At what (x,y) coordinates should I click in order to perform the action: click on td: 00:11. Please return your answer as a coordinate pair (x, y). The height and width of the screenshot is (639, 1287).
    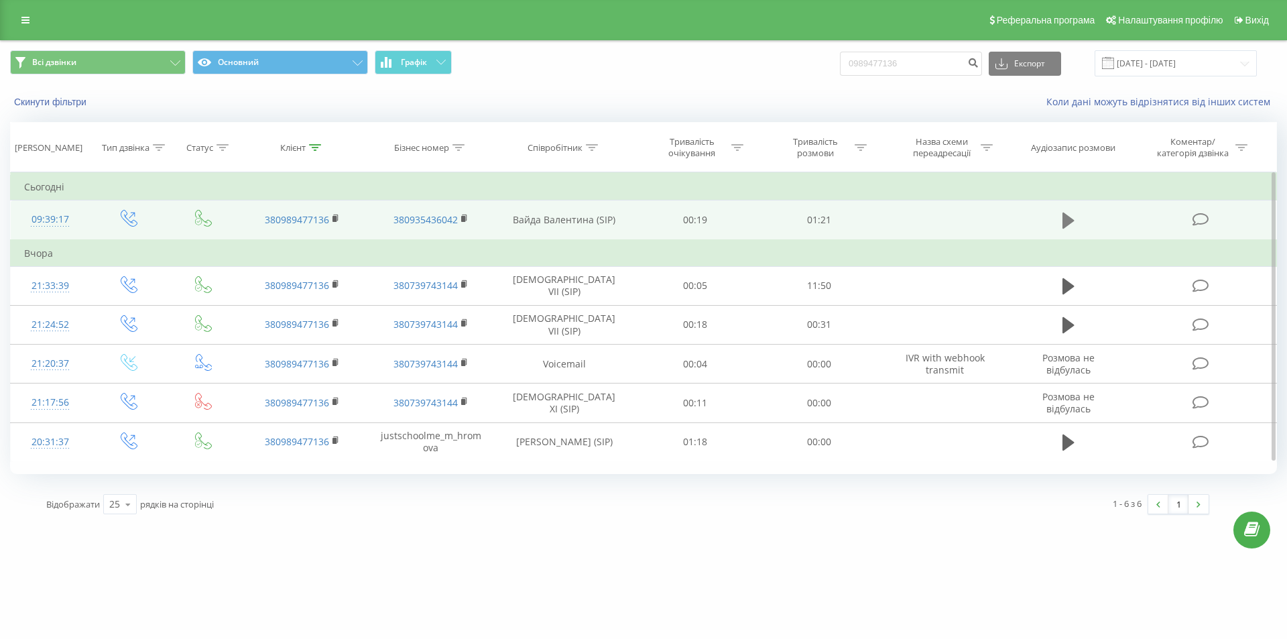
    Looking at the image, I should click on (695, 403).